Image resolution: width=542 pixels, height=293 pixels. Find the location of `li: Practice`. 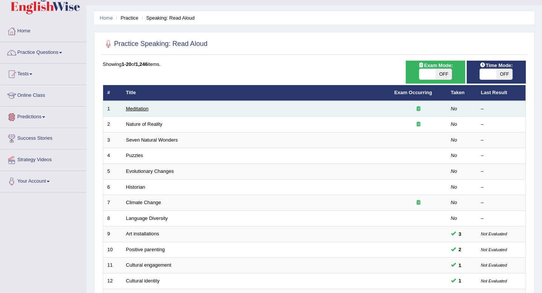

li: Practice is located at coordinates (126, 18).